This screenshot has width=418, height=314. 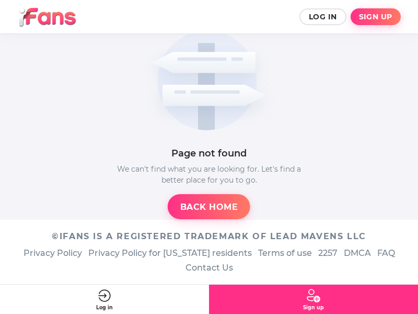 What do you see at coordinates (209, 206) in the screenshot?
I see `button: Back home` at bounding box center [209, 206].